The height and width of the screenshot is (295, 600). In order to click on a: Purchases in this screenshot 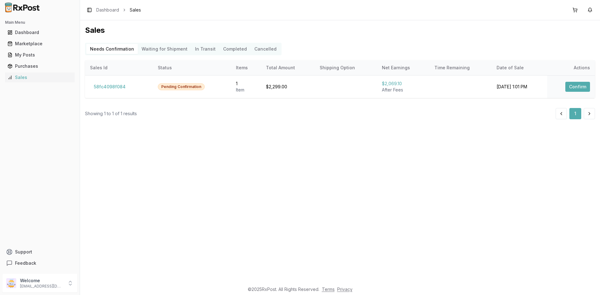, I will do `click(40, 66)`.